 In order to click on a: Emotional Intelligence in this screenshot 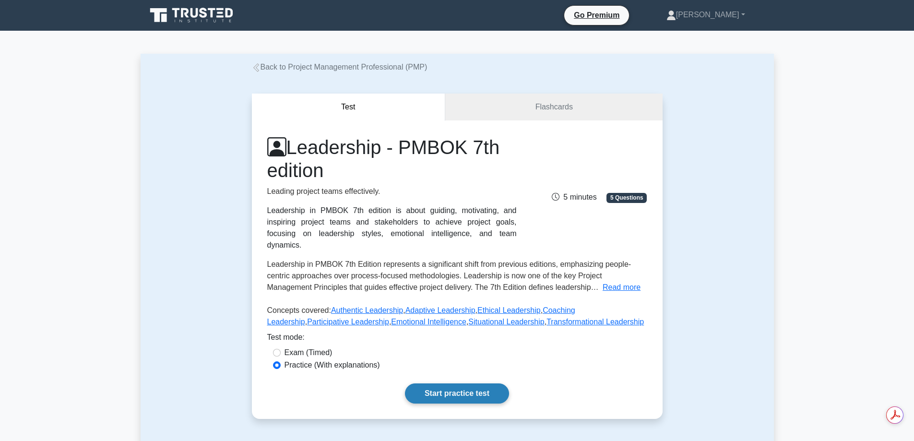, I will do `click(429, 322)`.